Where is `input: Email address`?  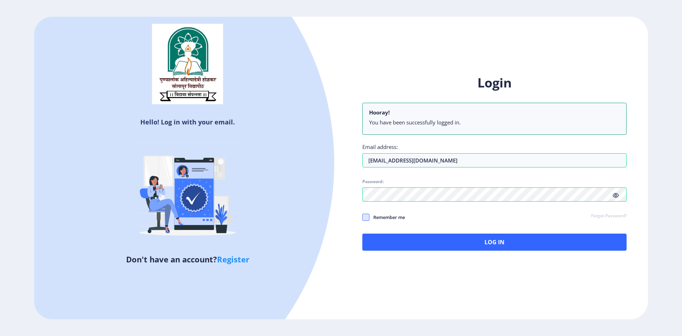
input: Email address is located at coordinates (494, 160).